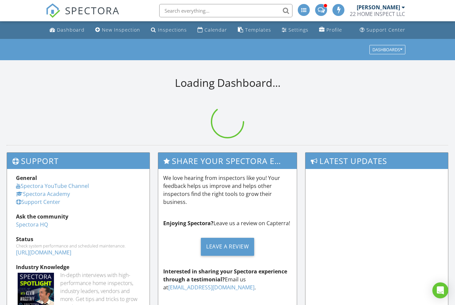 The width and height of the screenshot is (455, 305). I want to click on div: 22 HOME INSPECT LLC, so click(377, 14).